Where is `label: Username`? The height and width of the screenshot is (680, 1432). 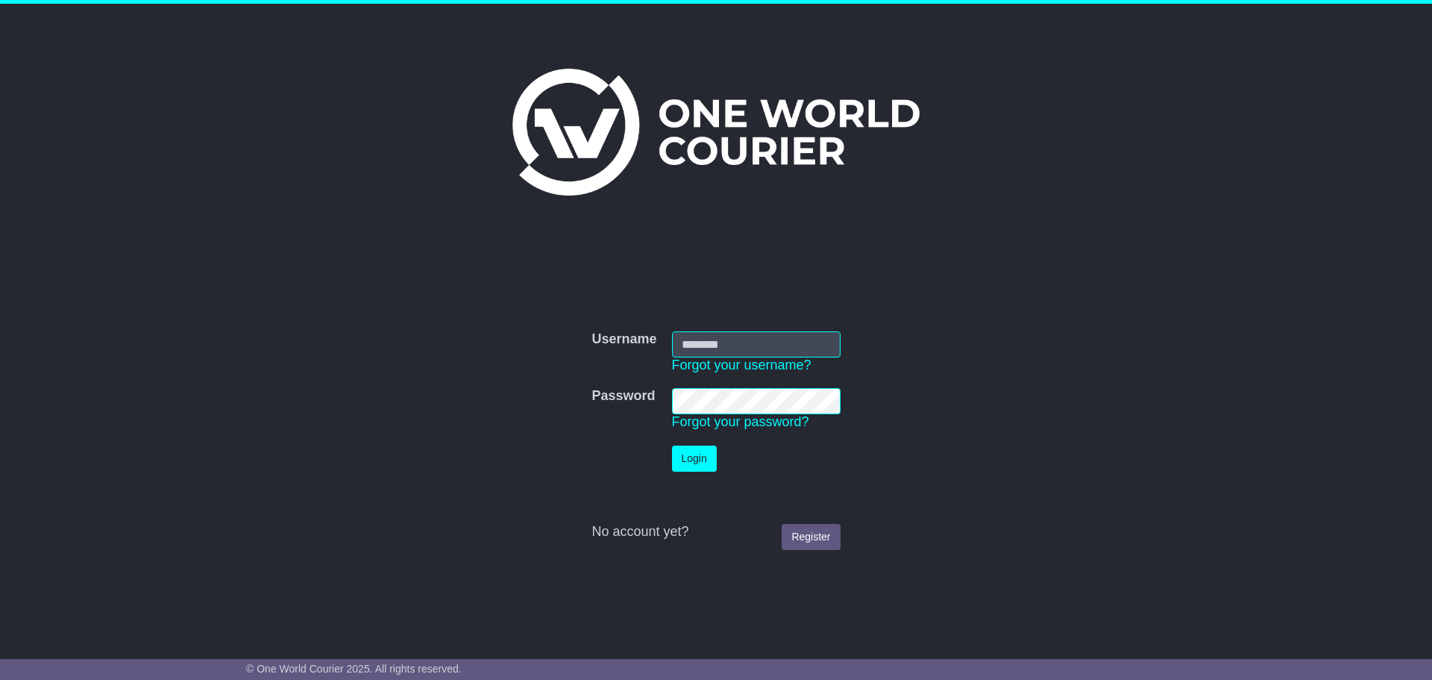 label: Username is located at coordinates (624, 339).